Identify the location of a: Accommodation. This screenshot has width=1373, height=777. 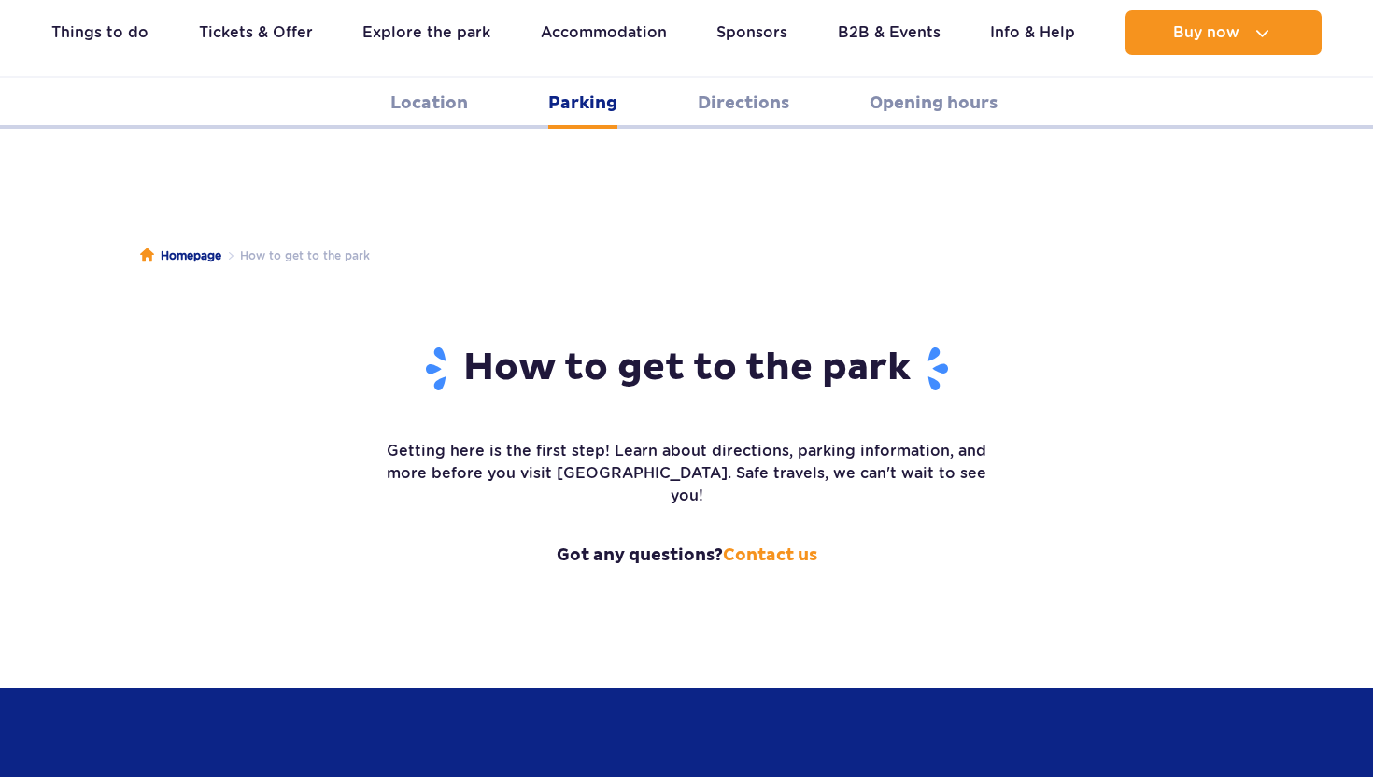
(603, 33).